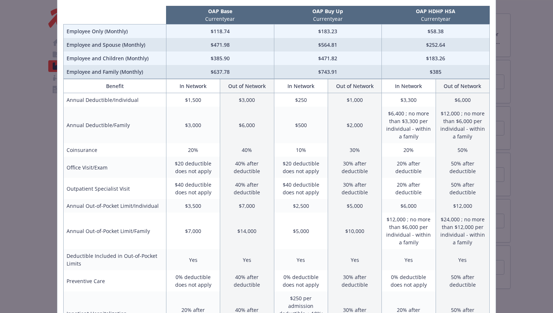  I want to click on td: $183.26, so click(435, 58).